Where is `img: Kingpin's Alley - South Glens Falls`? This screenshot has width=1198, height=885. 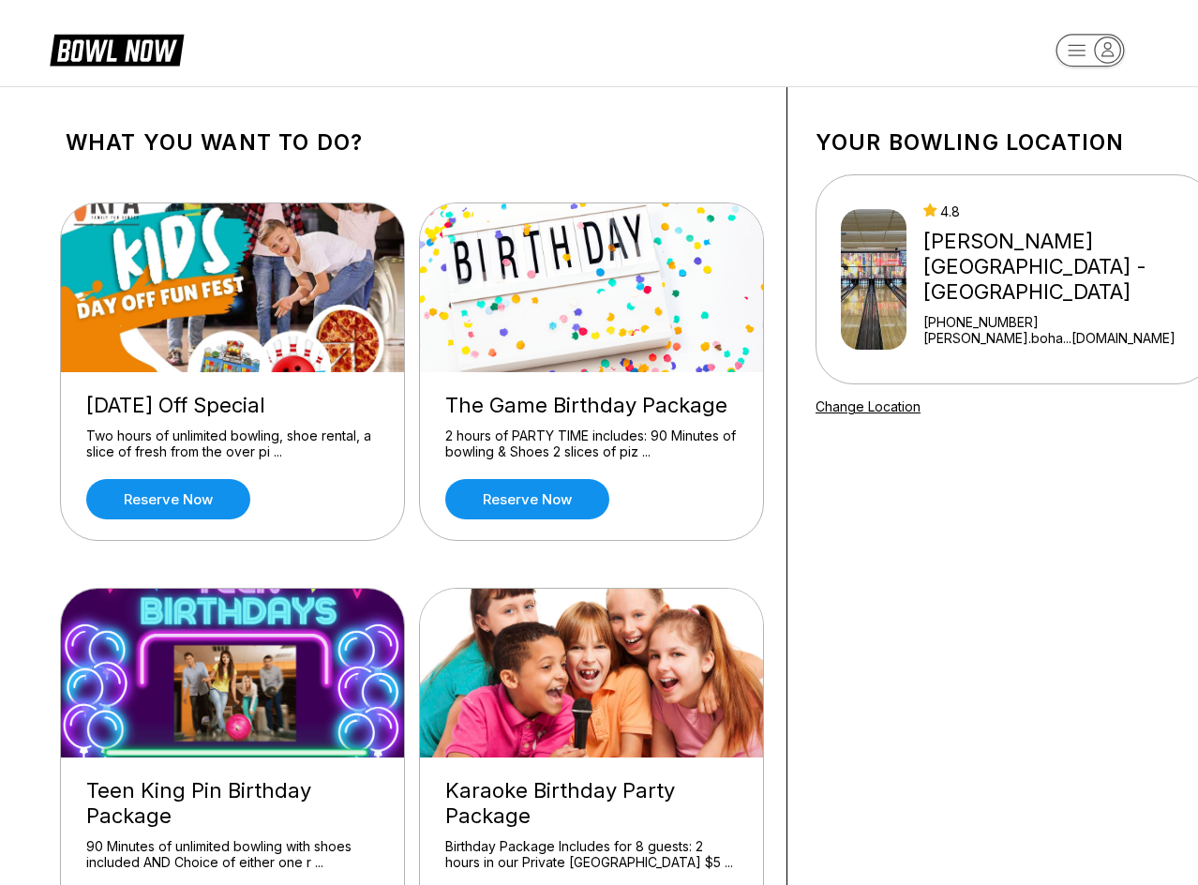
img: Kingpin's Alley - South Glens Falls is located at coordinates (874, 279).